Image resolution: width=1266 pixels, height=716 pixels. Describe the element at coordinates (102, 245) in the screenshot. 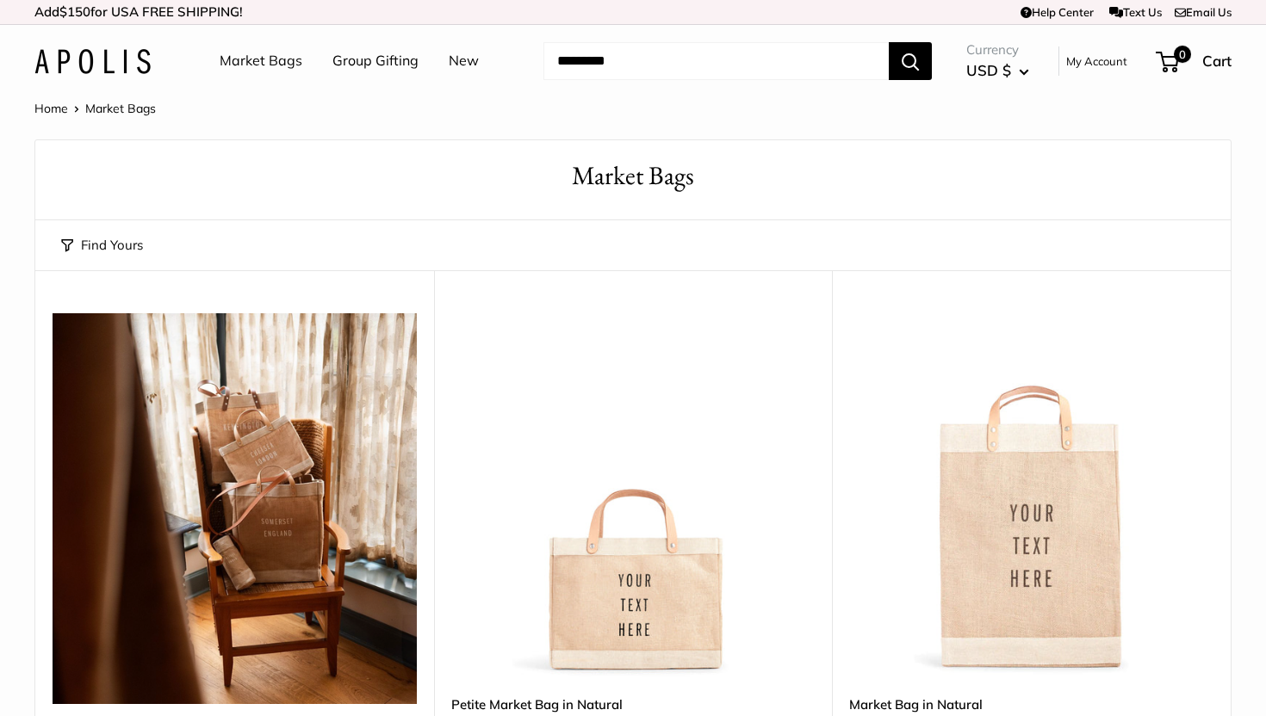

I see `button: Find Yours` at that location.